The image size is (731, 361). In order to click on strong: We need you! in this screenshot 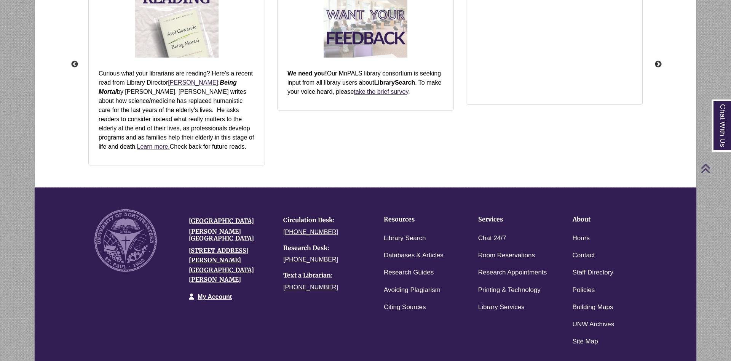, I will do `click(307, 73)`.